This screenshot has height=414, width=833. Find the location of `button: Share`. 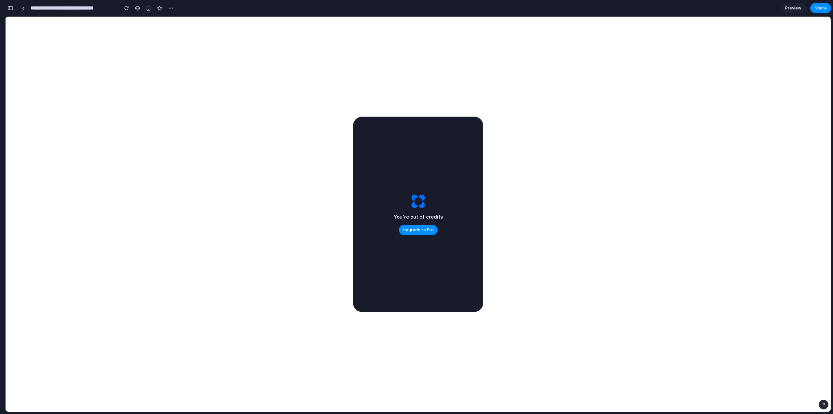

button: Share is located at coordinates (821, 8).